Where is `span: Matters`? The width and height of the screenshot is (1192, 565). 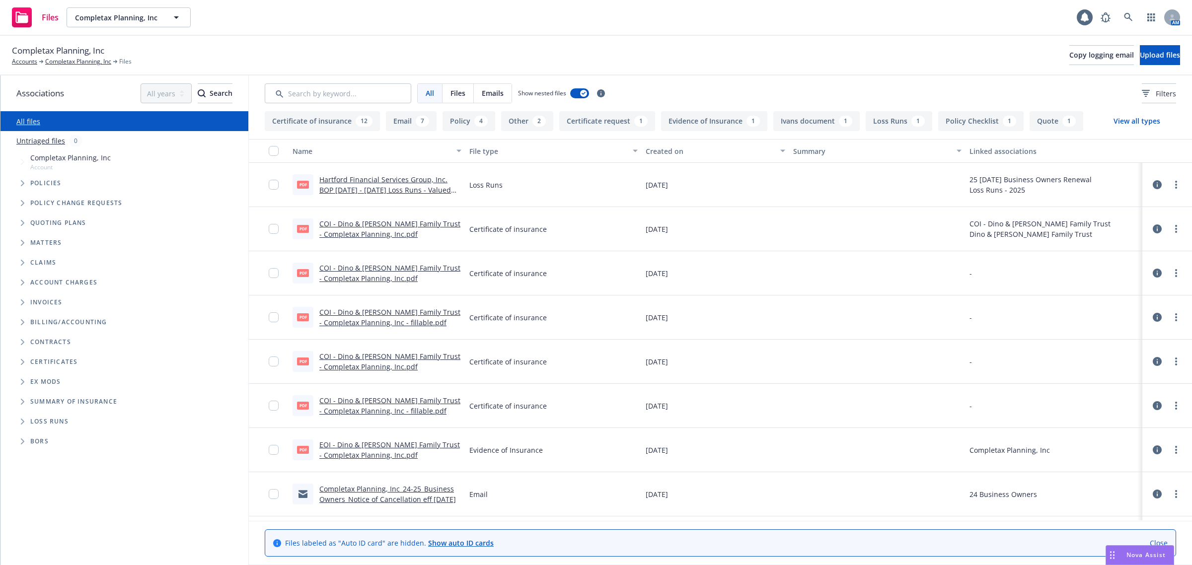
span: Matters is located at coordinates (46, 243).